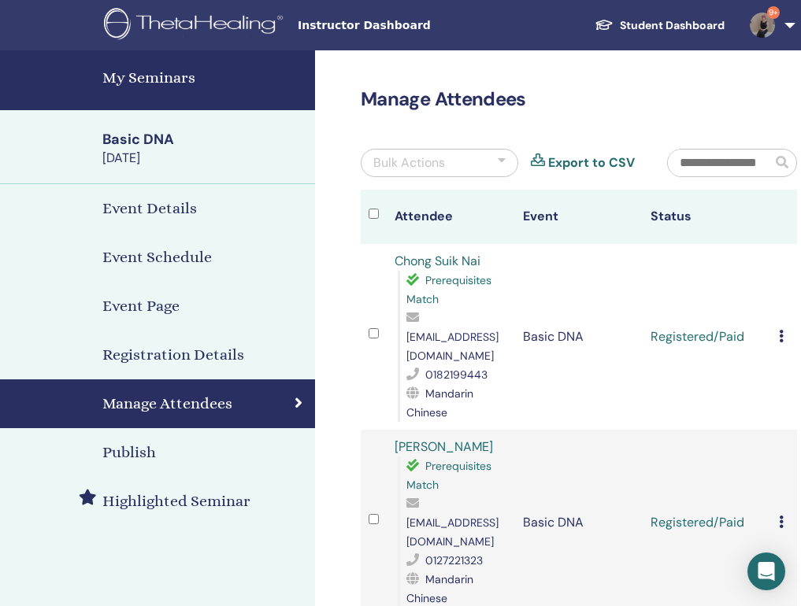  I want to click on div: Bulk Actions, so click(409, 163).